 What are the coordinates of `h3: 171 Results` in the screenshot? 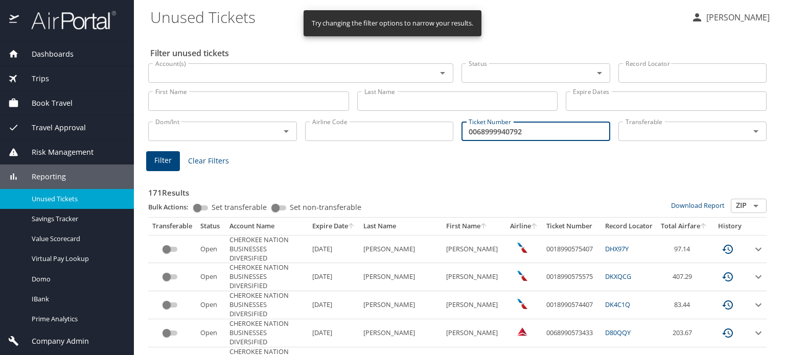 It's located at (458, 190).